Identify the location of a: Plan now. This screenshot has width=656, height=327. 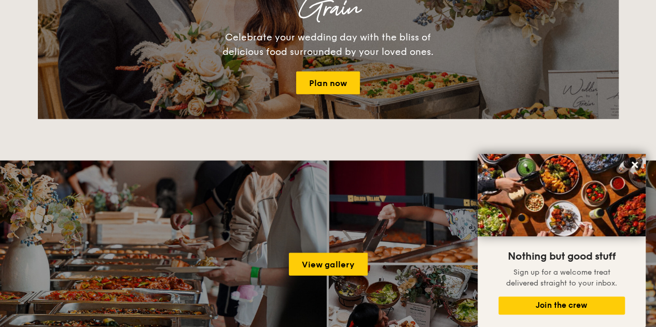
(328, 83).